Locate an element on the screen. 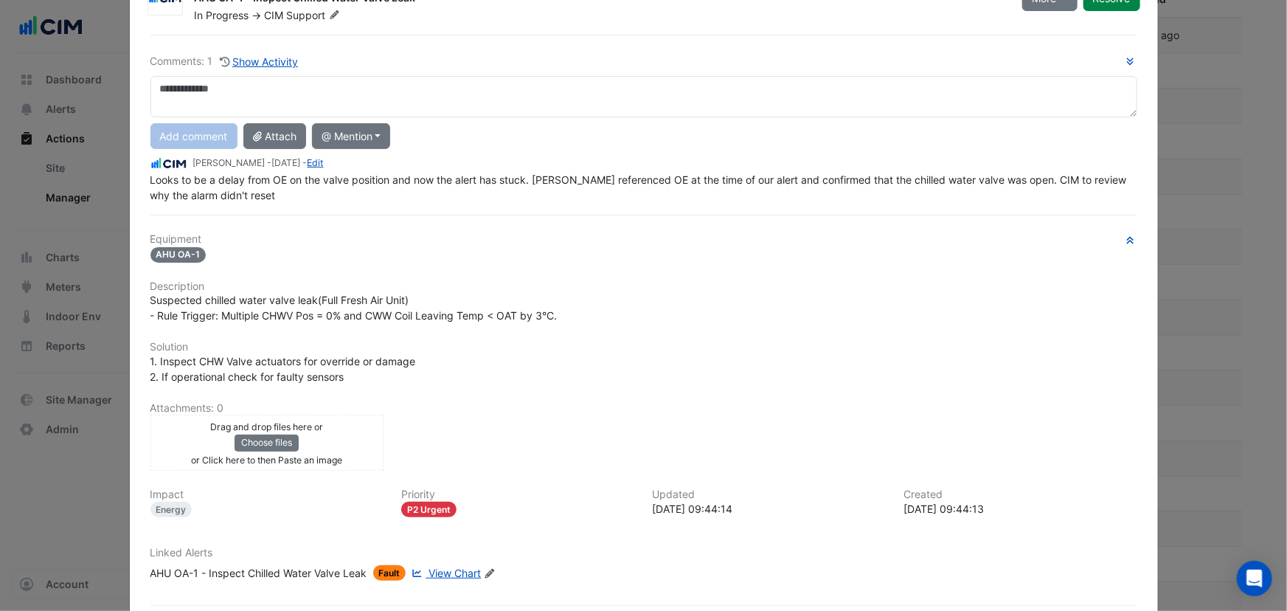 Image resolution: width=1287 pixels, height=611 pixels. fa-icon: Edit Linked Alerts is located at coordinates (489, 573).